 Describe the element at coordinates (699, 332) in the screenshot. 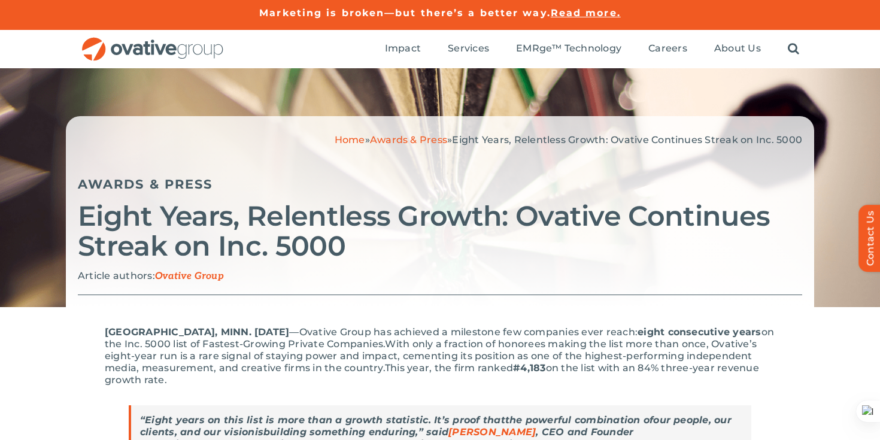

I see `span: eight consecutive years` at that location.